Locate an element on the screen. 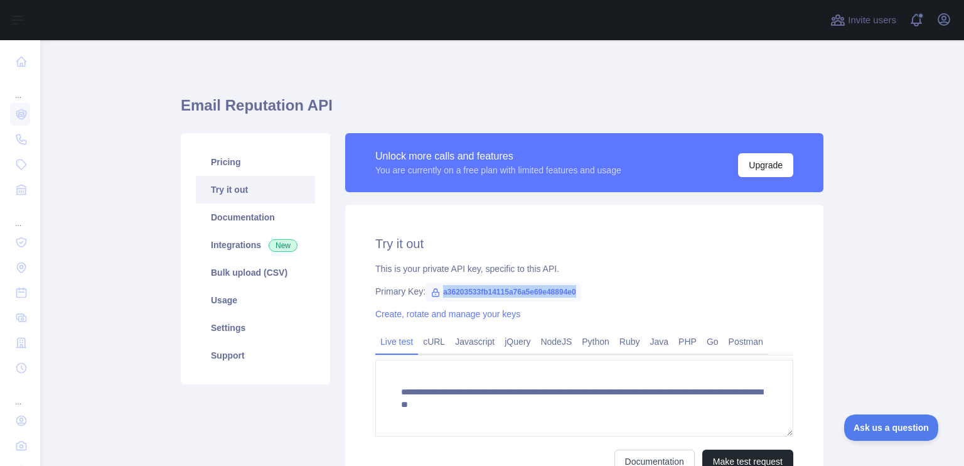  h1: Email Reputation API is located at coordinates (502, 111).